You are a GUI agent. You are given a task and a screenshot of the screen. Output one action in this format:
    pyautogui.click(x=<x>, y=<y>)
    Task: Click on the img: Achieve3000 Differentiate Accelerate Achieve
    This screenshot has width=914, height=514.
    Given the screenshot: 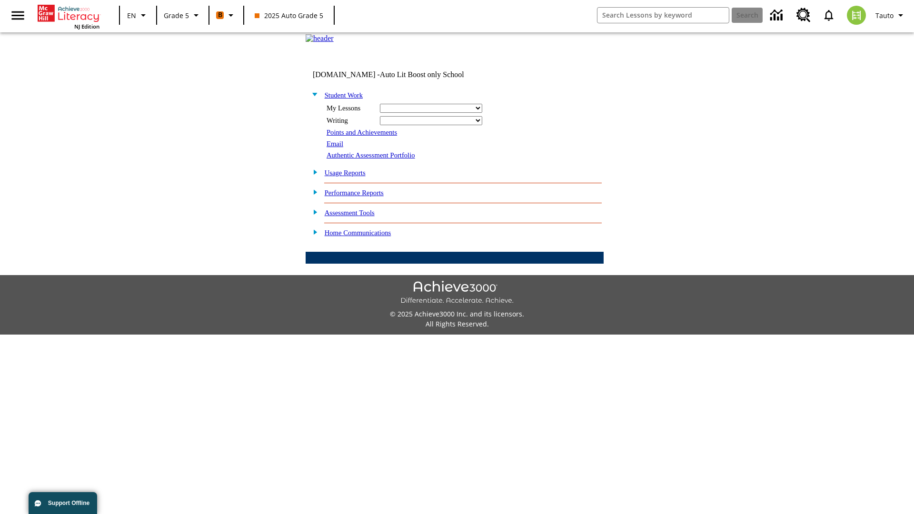 What is the action you would take?
    pyautogui.click(x=457, y=293)
    